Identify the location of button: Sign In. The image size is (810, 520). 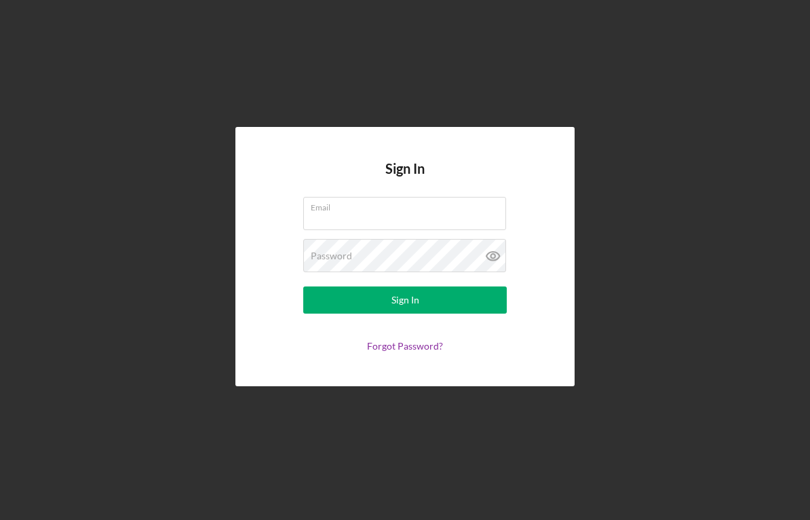
(405, 300).